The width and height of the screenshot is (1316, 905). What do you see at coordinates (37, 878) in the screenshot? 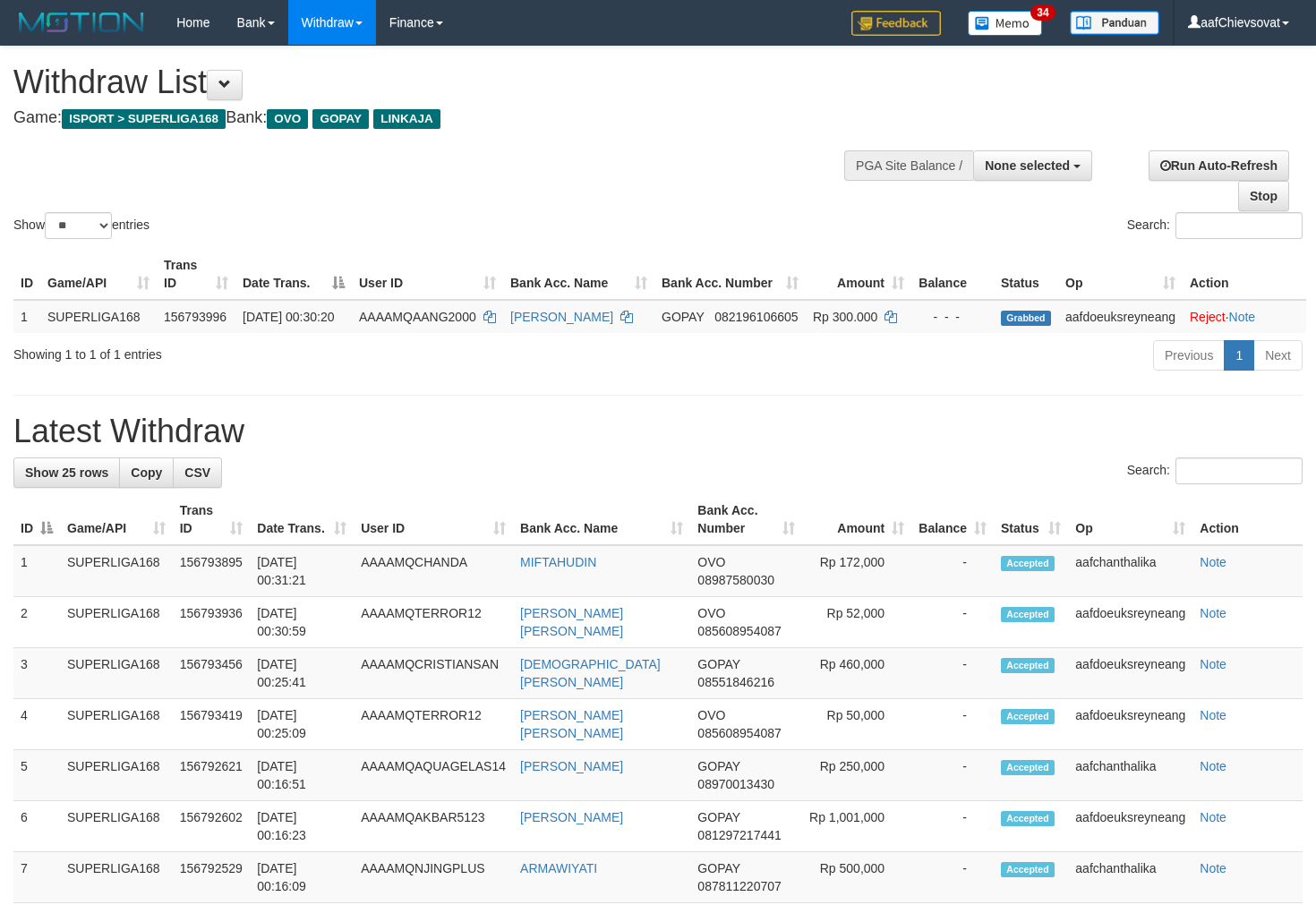
I see `td: 7` at bounding box center [37, 878].